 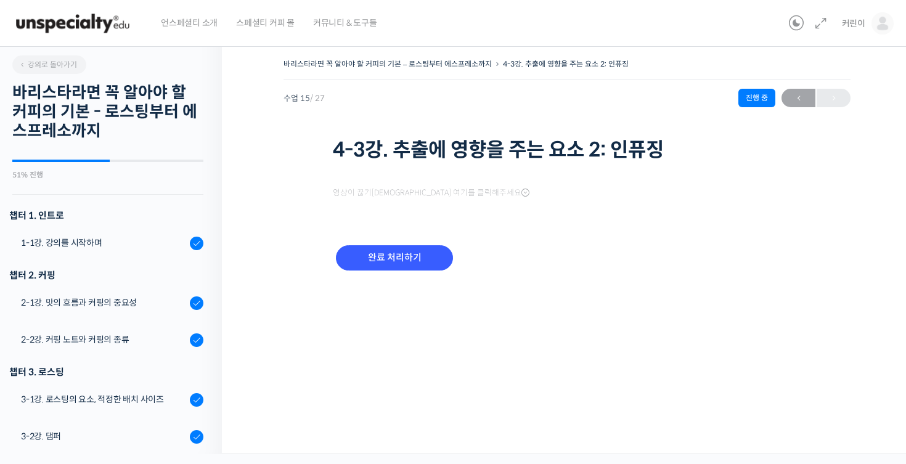 What do you see at coordinates (388, 63) in the screenshot?
I see `a: 바리스타라면 꼭 알아야 할 커피의 기본 – 로스팅부터 에스프레소까지` at bounding box center [388, 63].